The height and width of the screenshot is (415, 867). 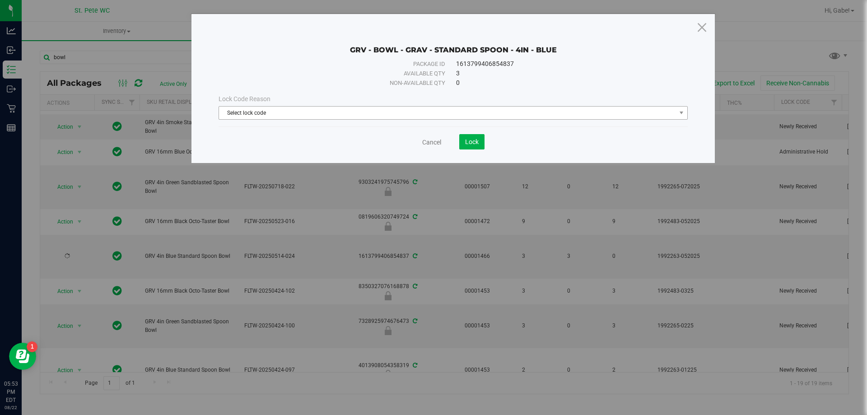 What do you see at coordinates (432, 142) in the screenshot?
I see `a: Cancel` at bounding box center [432, 142].